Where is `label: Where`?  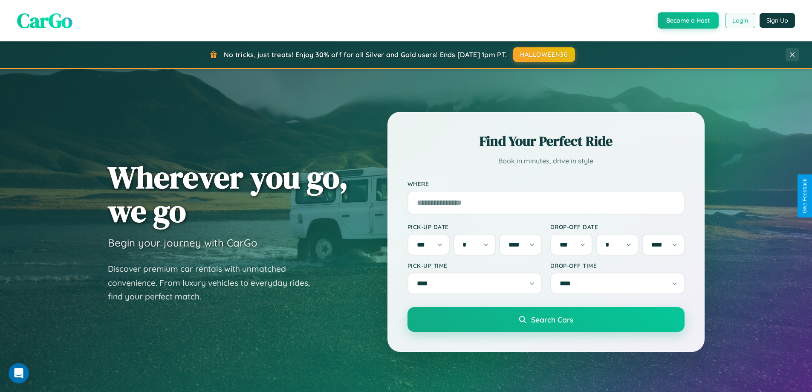 label: Where is located at coordinates (546, 183).